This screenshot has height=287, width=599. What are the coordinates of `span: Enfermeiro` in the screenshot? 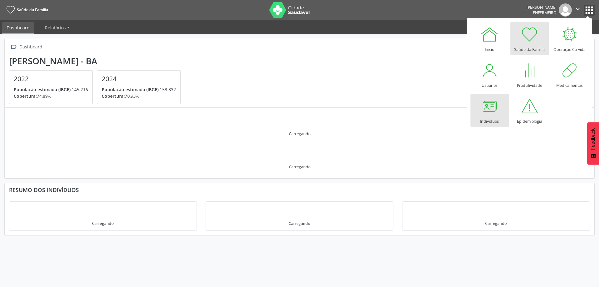 It's located at (545, 12).